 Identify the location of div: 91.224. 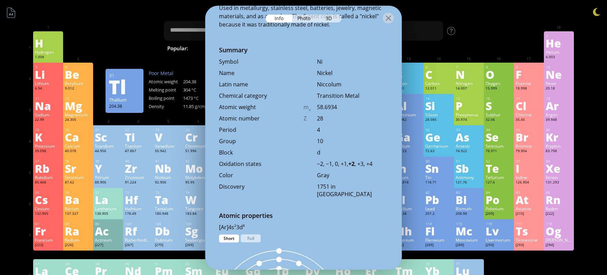
(138, 183).